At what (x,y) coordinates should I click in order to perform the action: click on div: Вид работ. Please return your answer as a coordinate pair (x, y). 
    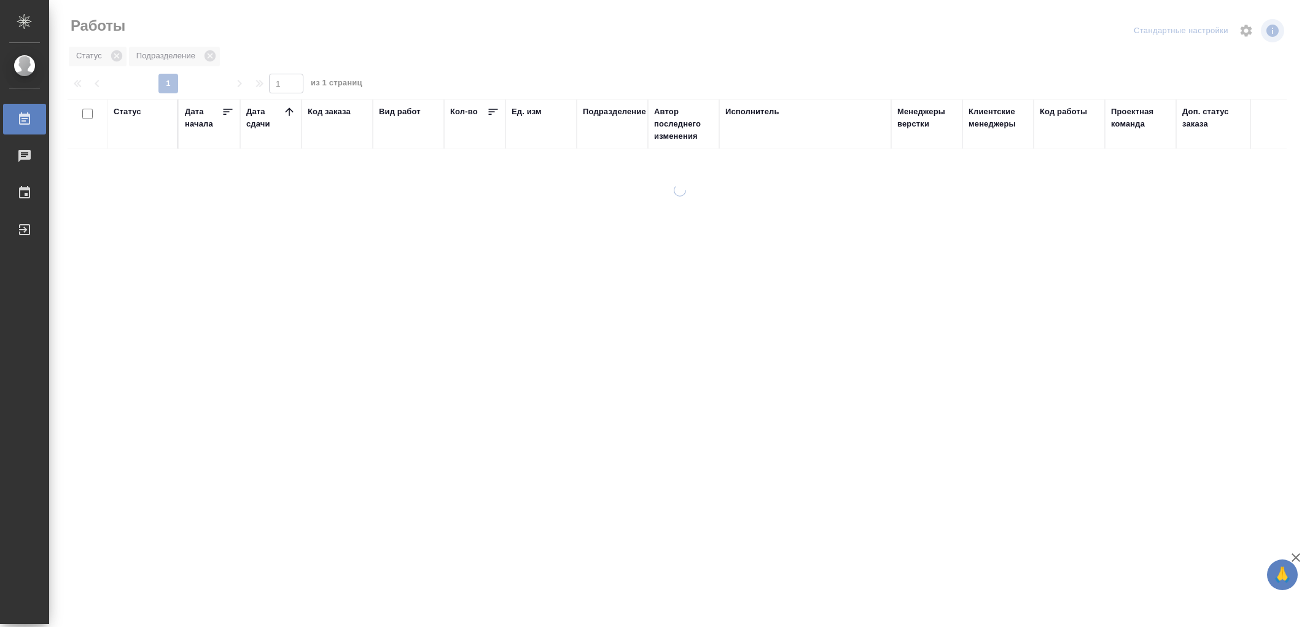
    Looking at the image, I should click on (400, 112).